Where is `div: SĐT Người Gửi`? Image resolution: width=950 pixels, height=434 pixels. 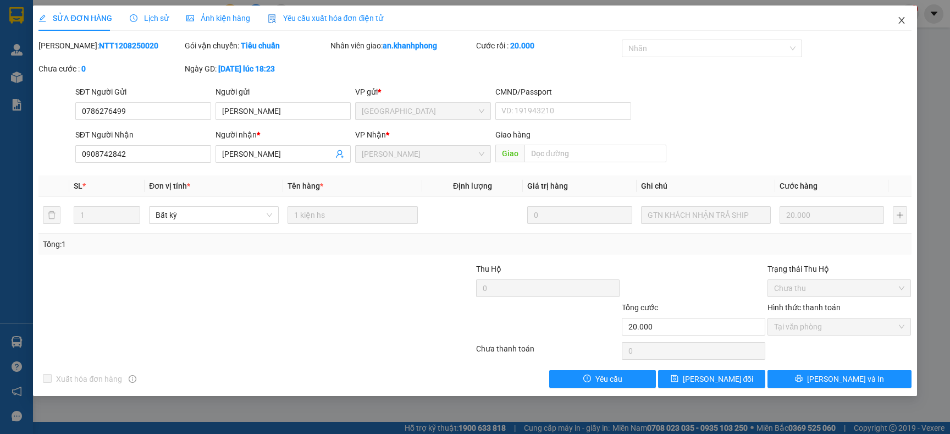 div: SĐT Người Gửi is located at coordinates (143, 92).